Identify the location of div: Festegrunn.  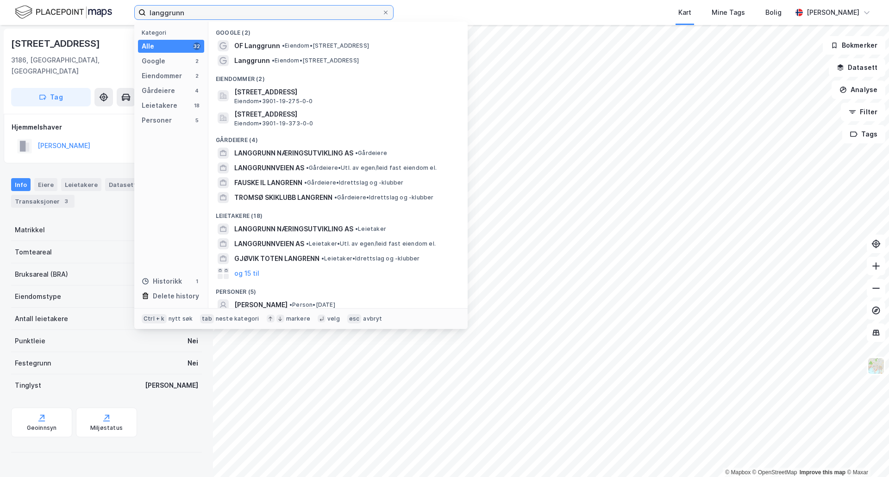
(33, 363).